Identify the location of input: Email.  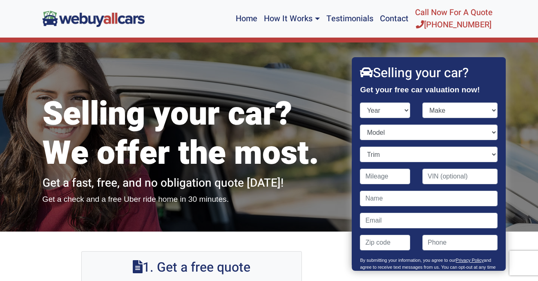
(429, 221).